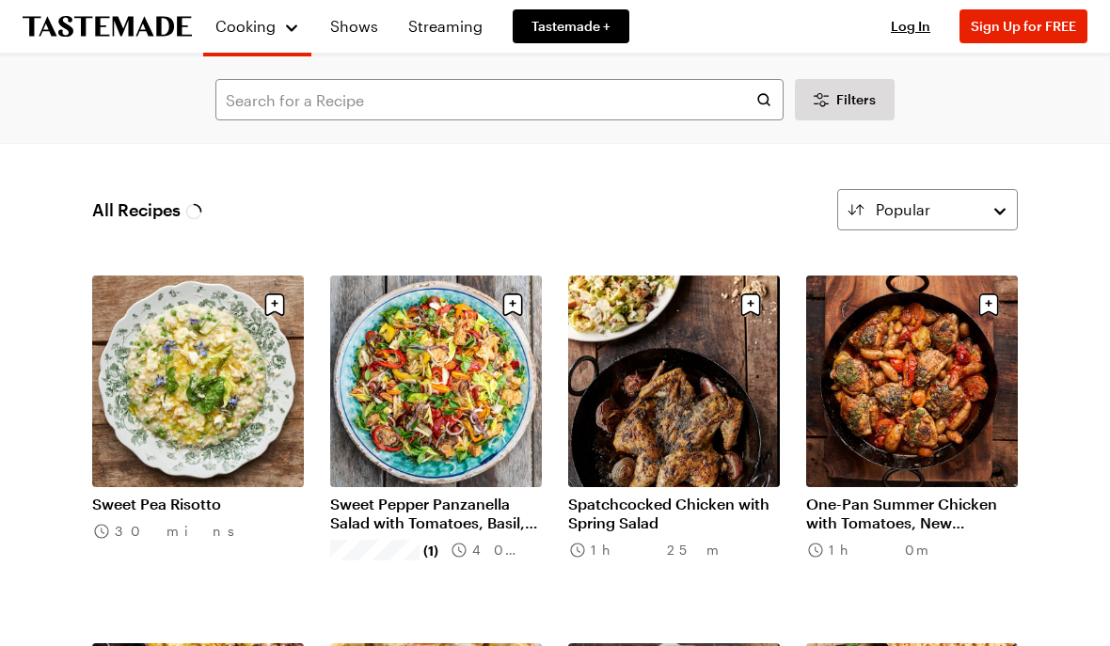 The height and width of the screenshot is (646, 1110). Describe the element at coordinates (1023, 26) in the screenshot. I see `button: Sign Up for FREE` at that location.